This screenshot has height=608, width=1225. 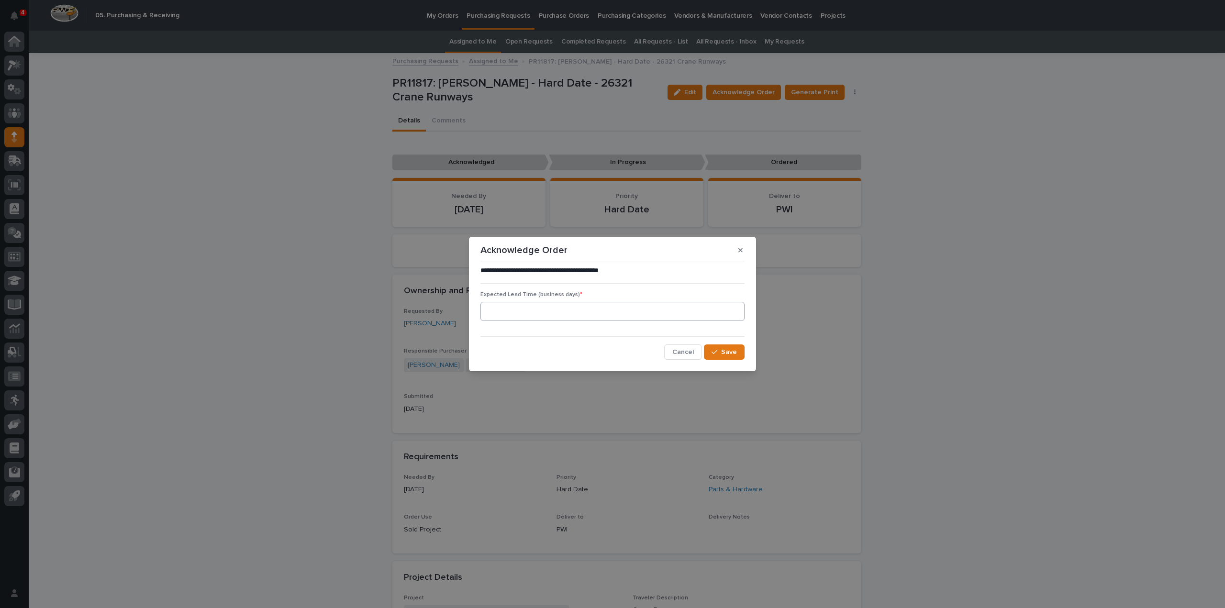 I want to click on button: Save, so click(x=724, y=352).